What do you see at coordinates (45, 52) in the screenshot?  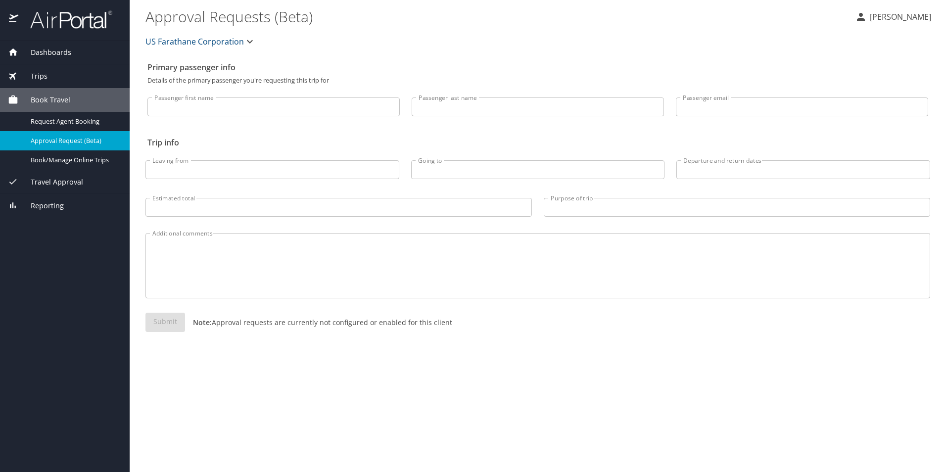 I see `span: Dashboards` at bounding box center [45, 52].